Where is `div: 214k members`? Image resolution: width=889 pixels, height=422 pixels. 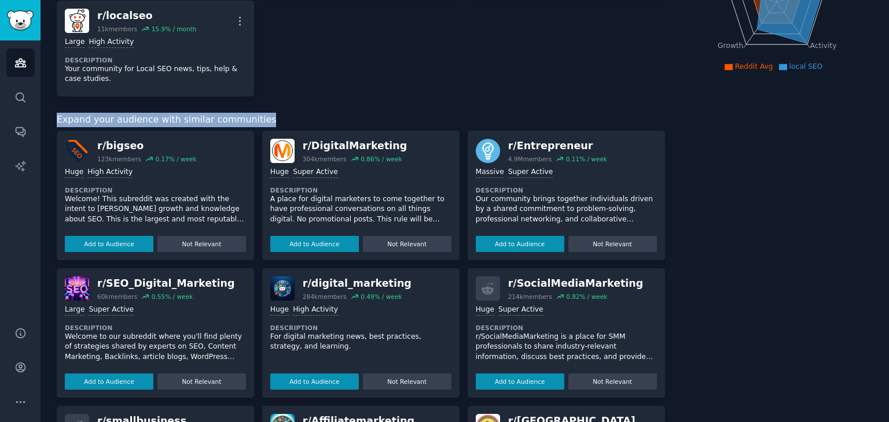 div: 214k members is located at coordinates (530, 297).